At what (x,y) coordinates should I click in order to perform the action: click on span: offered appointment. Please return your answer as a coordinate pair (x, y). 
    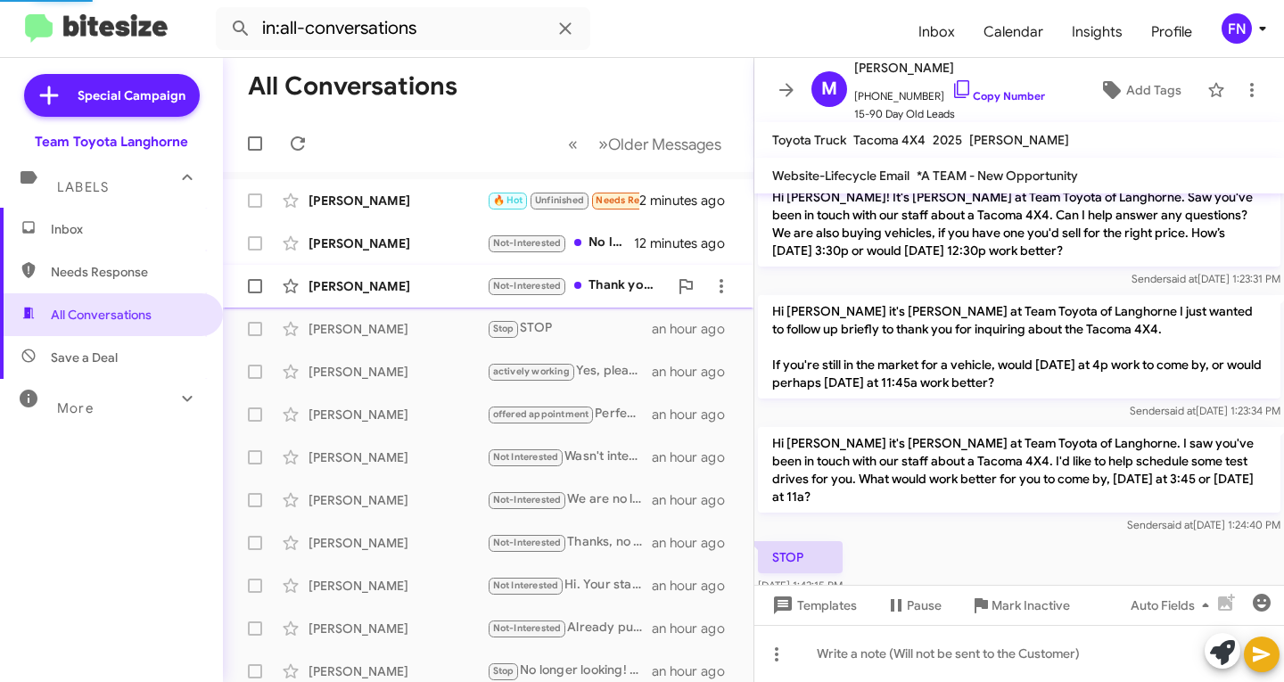
    Looking at the image, I should click on (541, 414).